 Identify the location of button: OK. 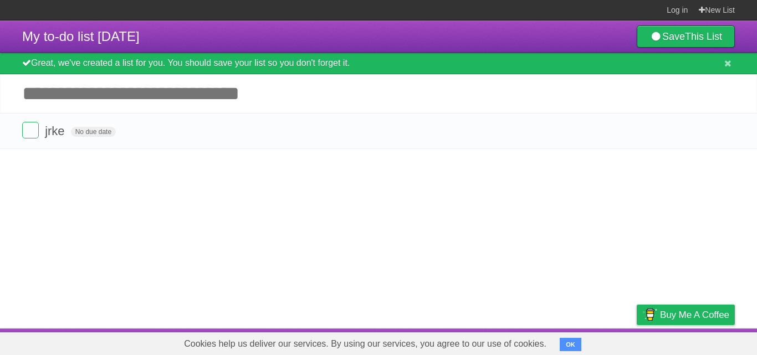
(570, 345).